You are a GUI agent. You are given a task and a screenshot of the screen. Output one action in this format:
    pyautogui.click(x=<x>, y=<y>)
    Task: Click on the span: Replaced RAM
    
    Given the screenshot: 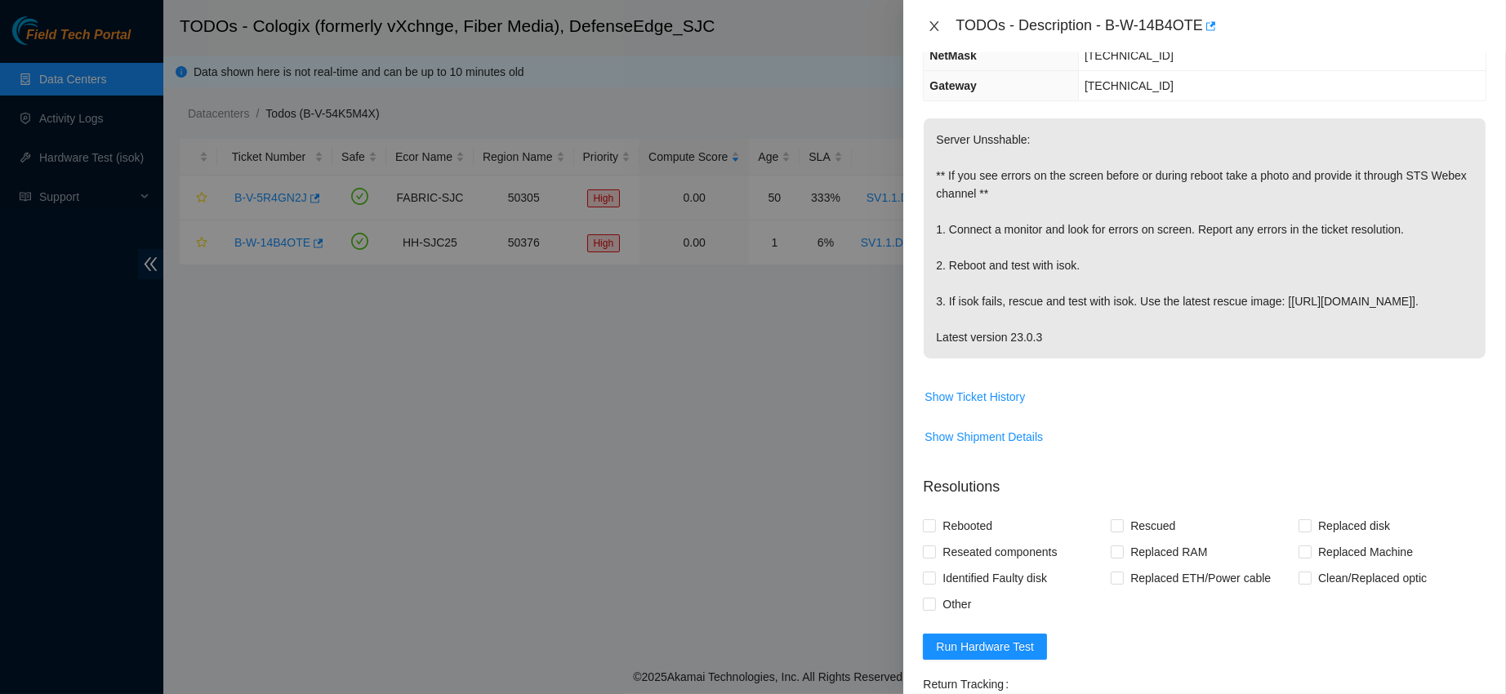 What is the action you would take?
    pyautogui.click(x=1169, y=552)
    